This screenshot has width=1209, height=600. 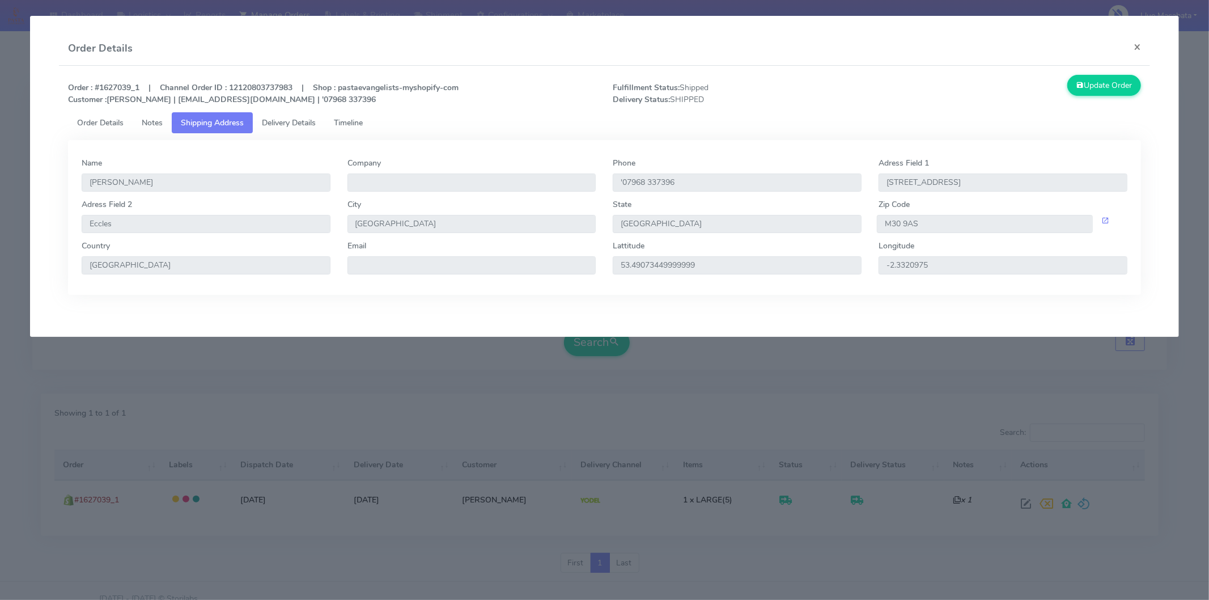 I want to click on label: Country, so click(x=96, y=245).